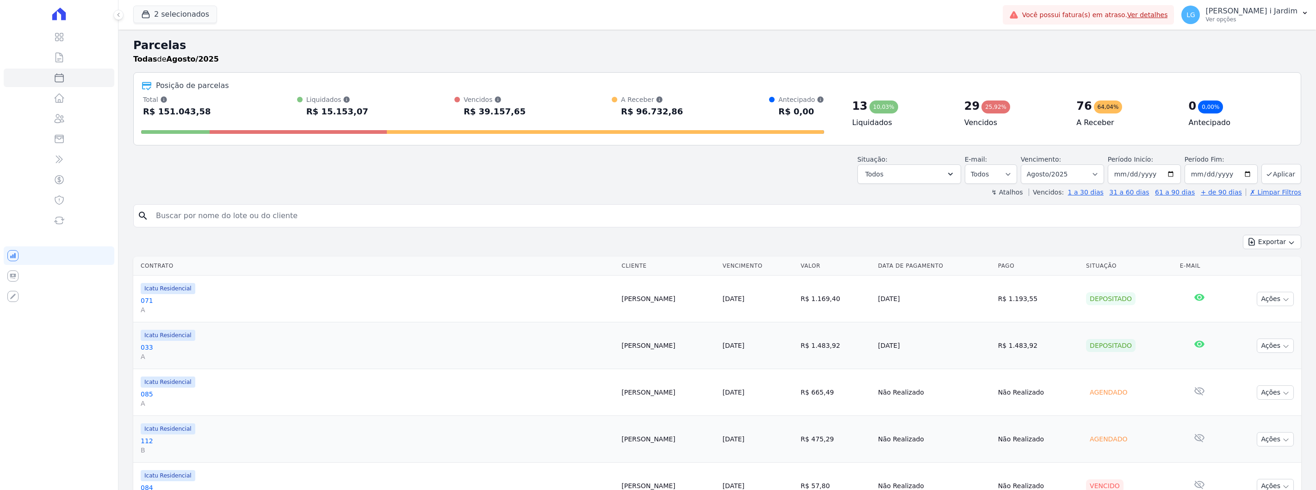  Describe the element at coordinates (176, 59) in the screenshot. I see `p: de` at that location.